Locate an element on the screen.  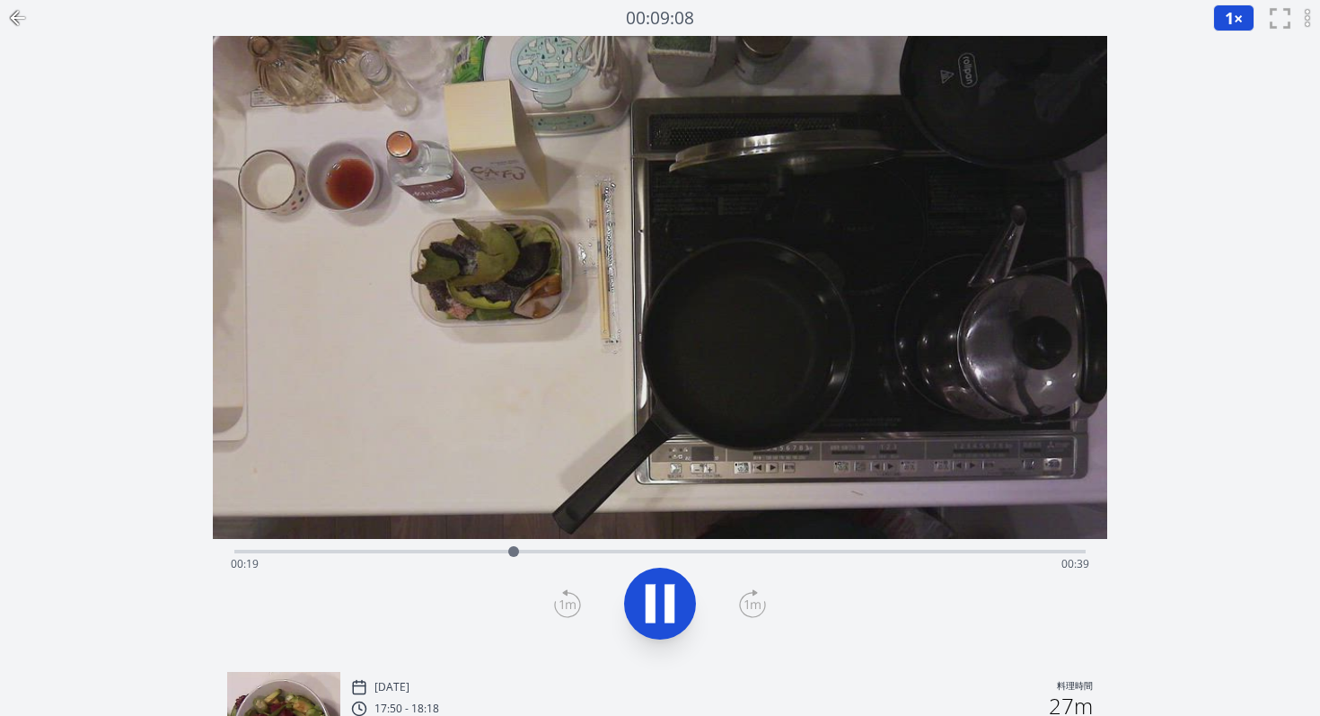
span: 00:39 is located at coordinates (1075, 563).